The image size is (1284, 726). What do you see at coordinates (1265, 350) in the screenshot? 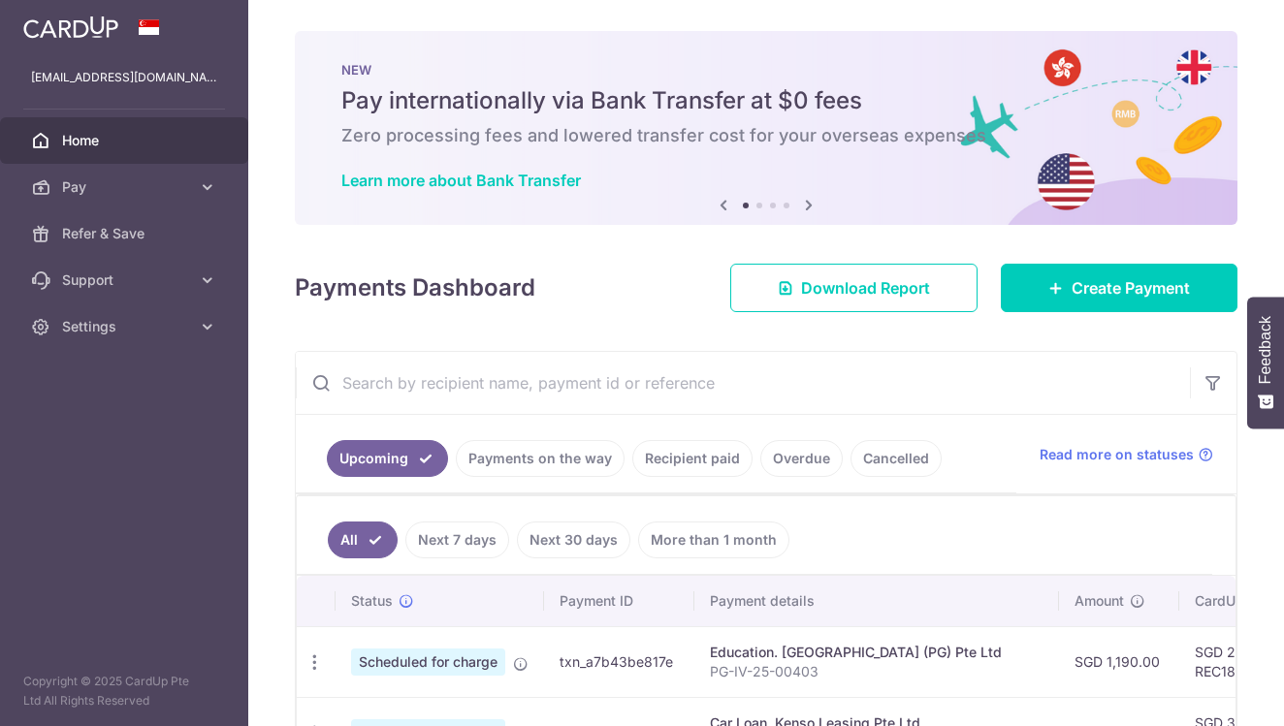
I see `span: Feedback` at bounding box center [1265, 350].